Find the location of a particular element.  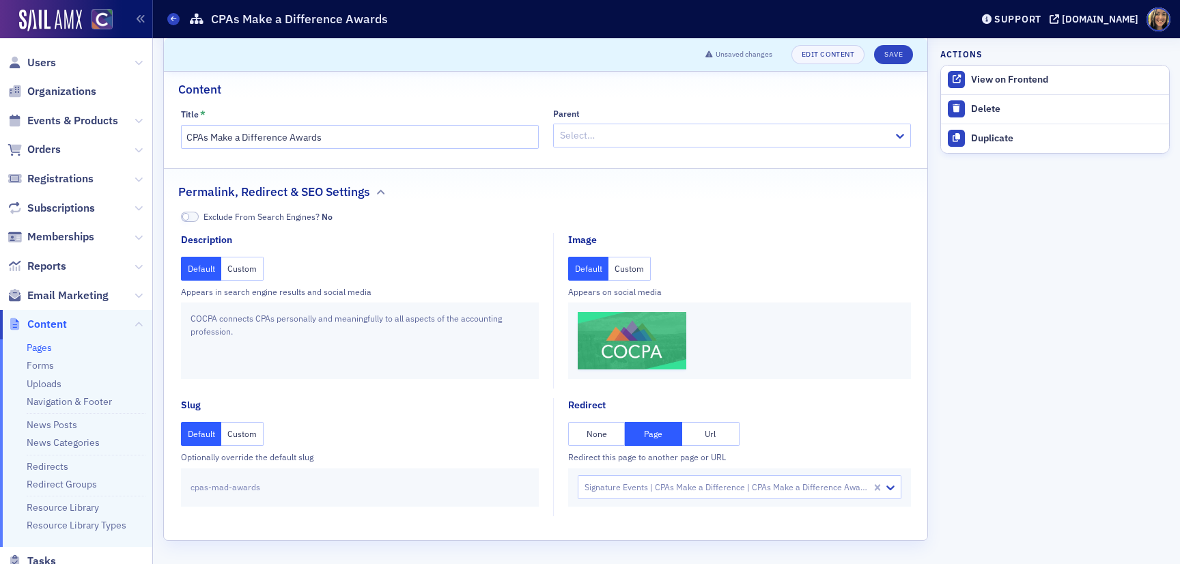

div: Title is located at coordinates (190, 114).